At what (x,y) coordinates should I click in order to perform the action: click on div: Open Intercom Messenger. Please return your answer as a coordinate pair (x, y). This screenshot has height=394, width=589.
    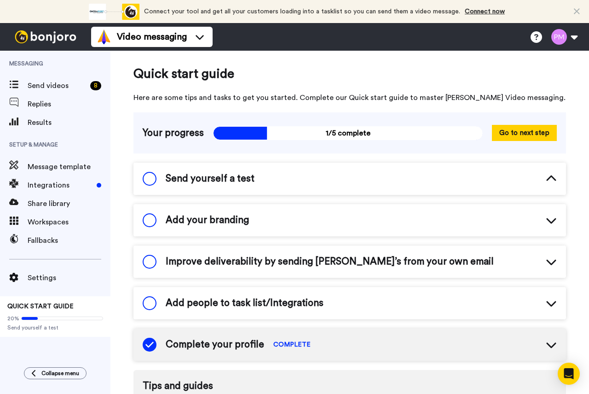
    Looking at the image, I should click on (569, 373).